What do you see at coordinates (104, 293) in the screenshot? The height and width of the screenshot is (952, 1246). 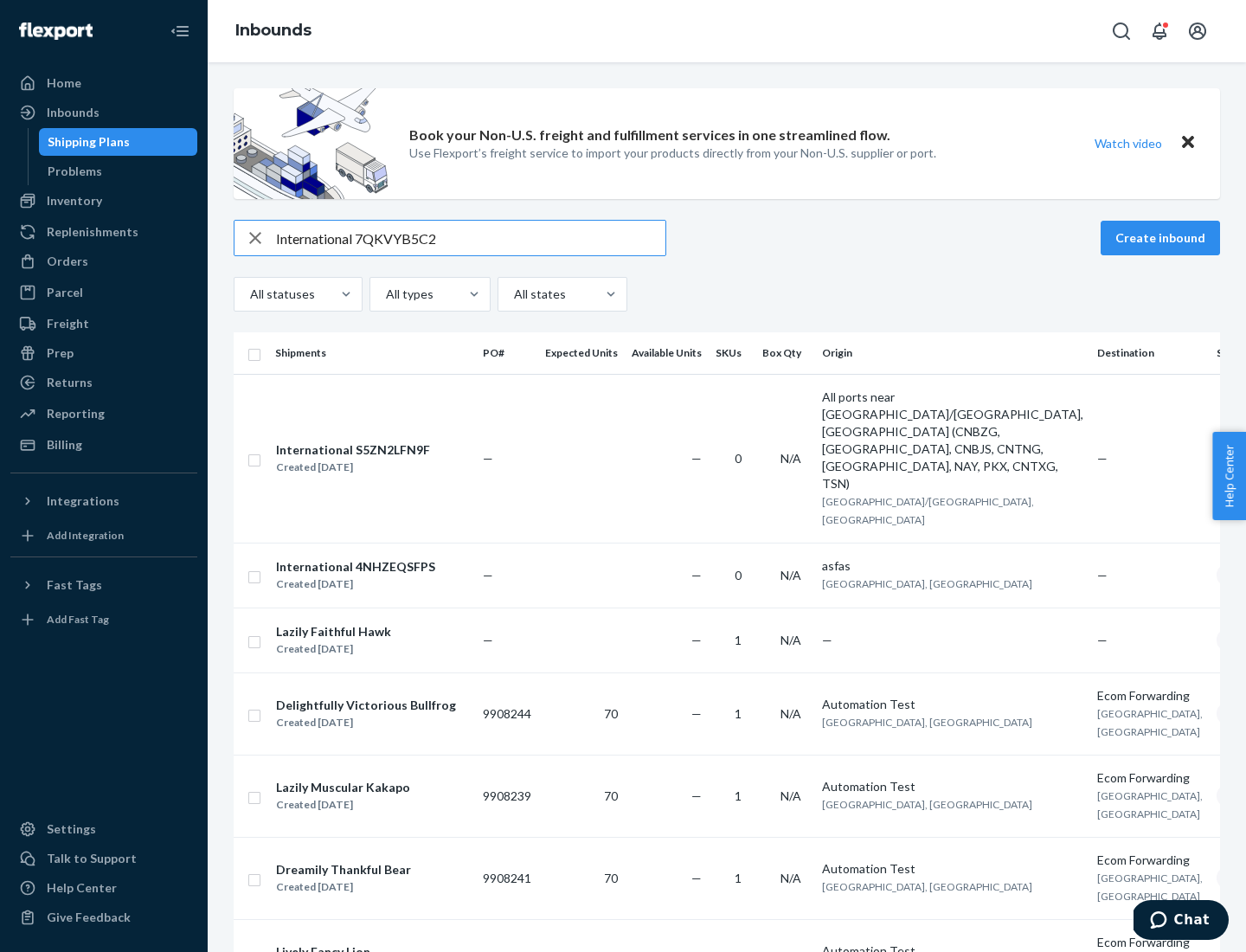 I see `a: Parcel` at bounding box center [104, 293].